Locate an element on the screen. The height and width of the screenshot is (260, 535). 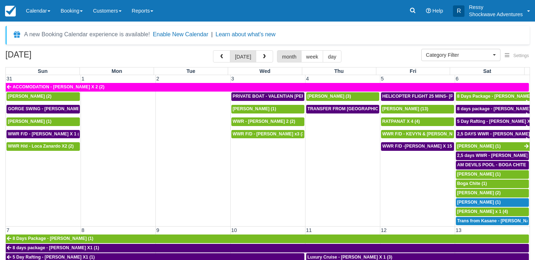
a: RATPANAT X 4 (4) is located at coordinates (417, 122).